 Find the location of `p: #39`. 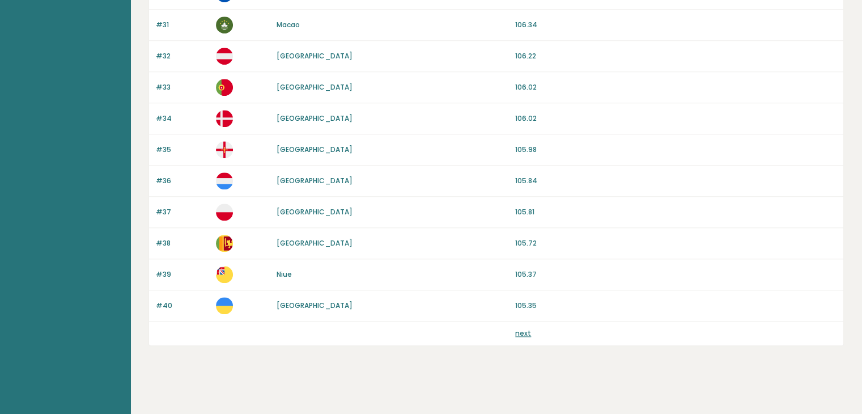

p: #39 is located at coordinates (182, 274).